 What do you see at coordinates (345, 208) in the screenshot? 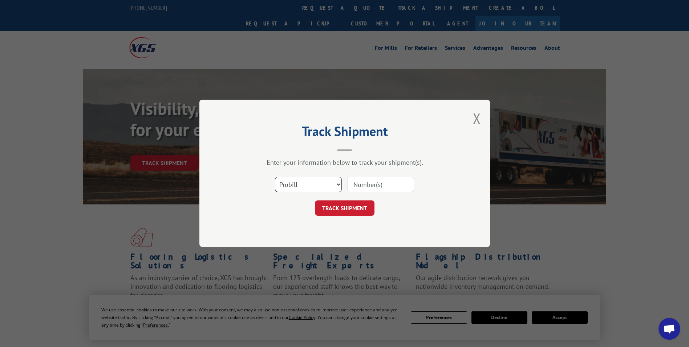
I see `button: TRACK SHIPMENT` at bounding box center [345, 208].